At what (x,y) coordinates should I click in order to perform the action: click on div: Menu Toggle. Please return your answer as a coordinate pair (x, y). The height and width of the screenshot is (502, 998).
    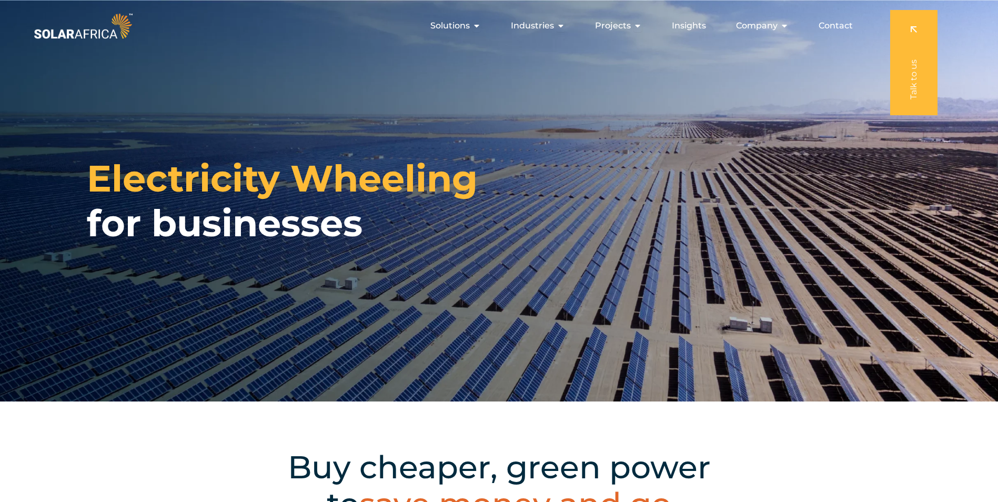
    Looking at the image, I should click on (498, 26).